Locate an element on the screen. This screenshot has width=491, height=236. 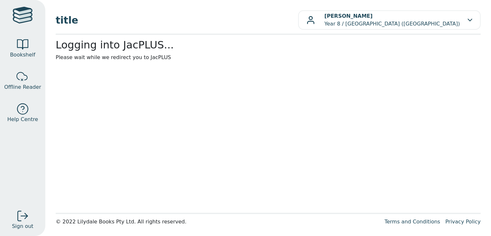
span: Offline Reader is located at coordinates (23, 87).